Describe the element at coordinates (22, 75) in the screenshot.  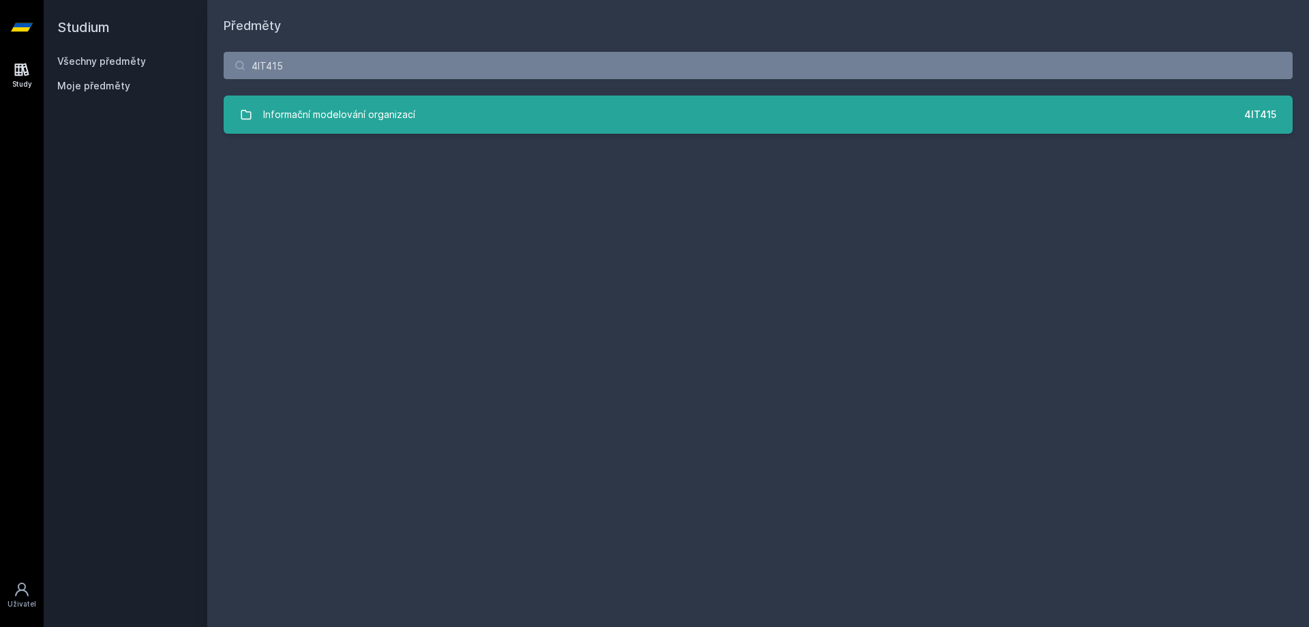
I see `a: Study` at that location.